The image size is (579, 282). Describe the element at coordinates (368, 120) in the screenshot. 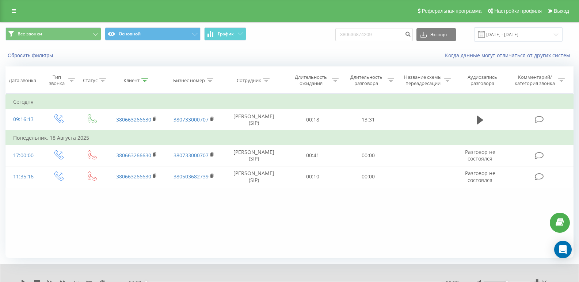

I see `td: 13:31` at that location.